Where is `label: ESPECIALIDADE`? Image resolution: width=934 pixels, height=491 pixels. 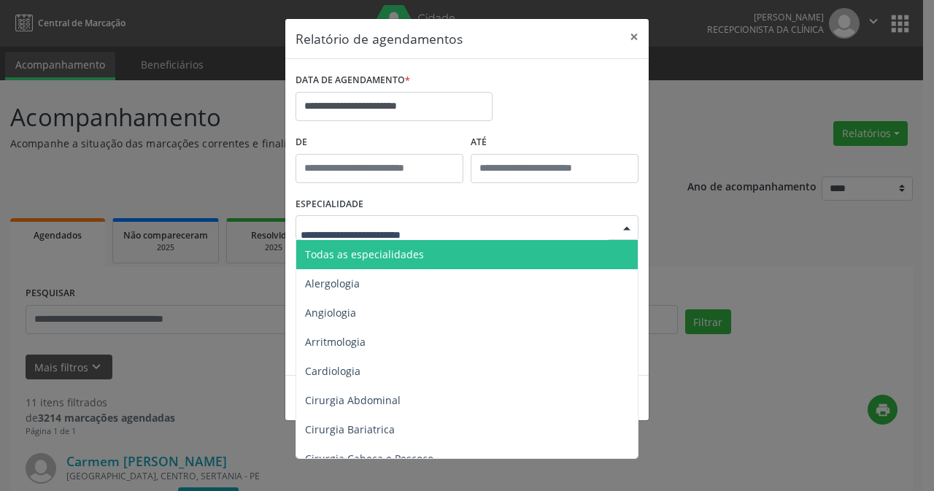
label: ESPECIALIDADE is located at coordinates (329, 204).